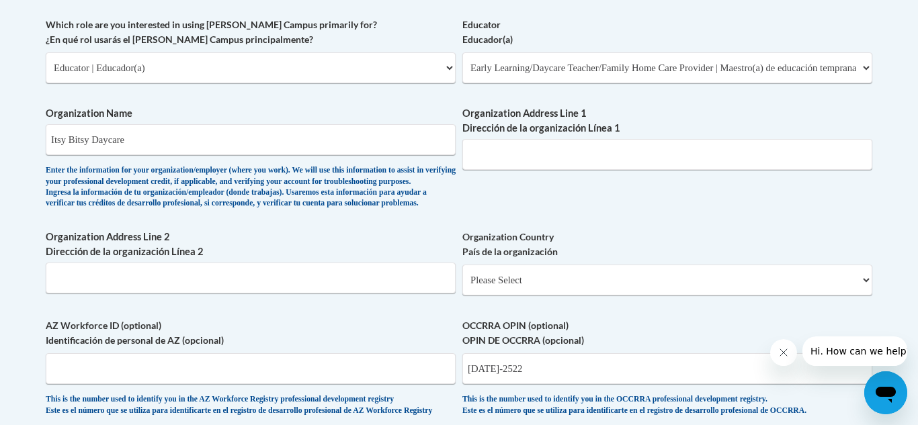 The height and width of the screenshot is (425, 918). I want to click on span: Hi. How can we help?, so click(58, 15).